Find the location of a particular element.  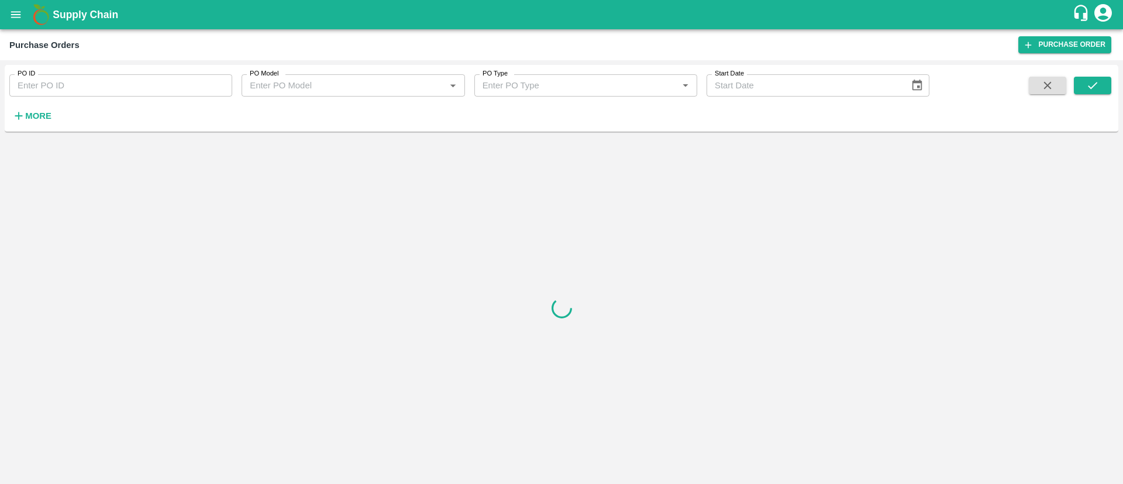

input: Start Date is located at coordinates (804, 85).